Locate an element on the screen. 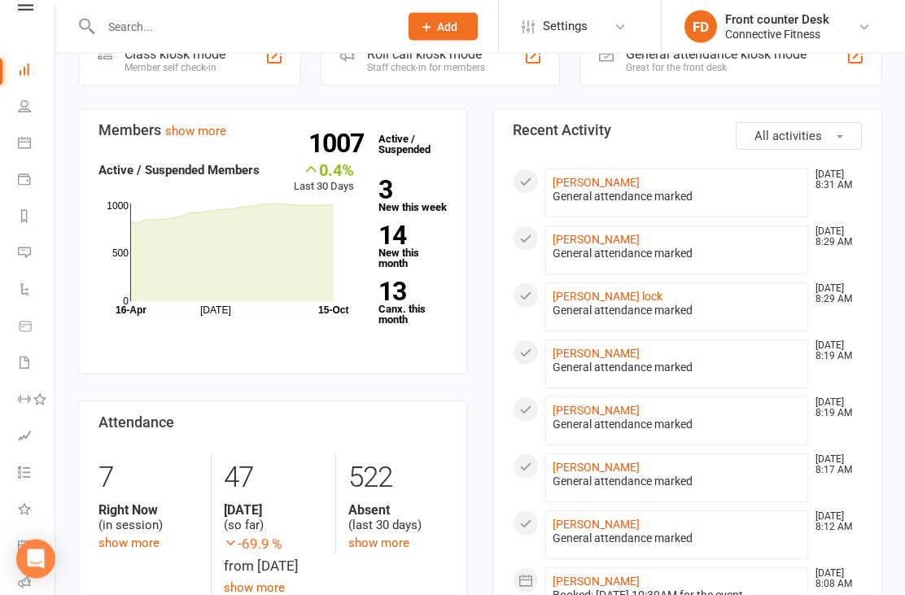 This screenshot has height=595, width=905. div: 522 is located at coordinates (398, 479).